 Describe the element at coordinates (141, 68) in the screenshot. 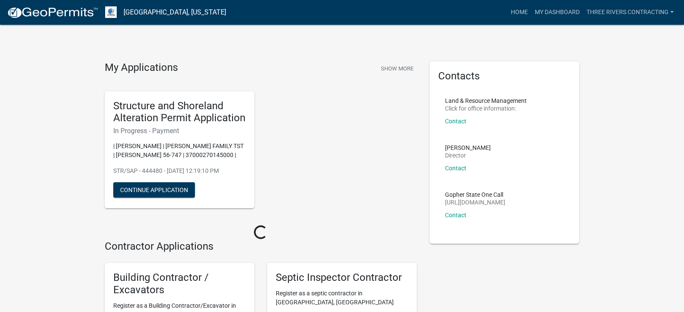

I see `h4: My Applications` at that location.